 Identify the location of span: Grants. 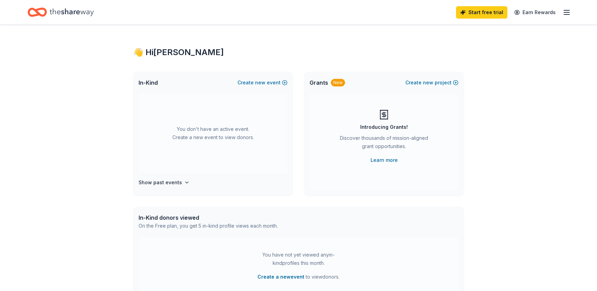
(319, 83).